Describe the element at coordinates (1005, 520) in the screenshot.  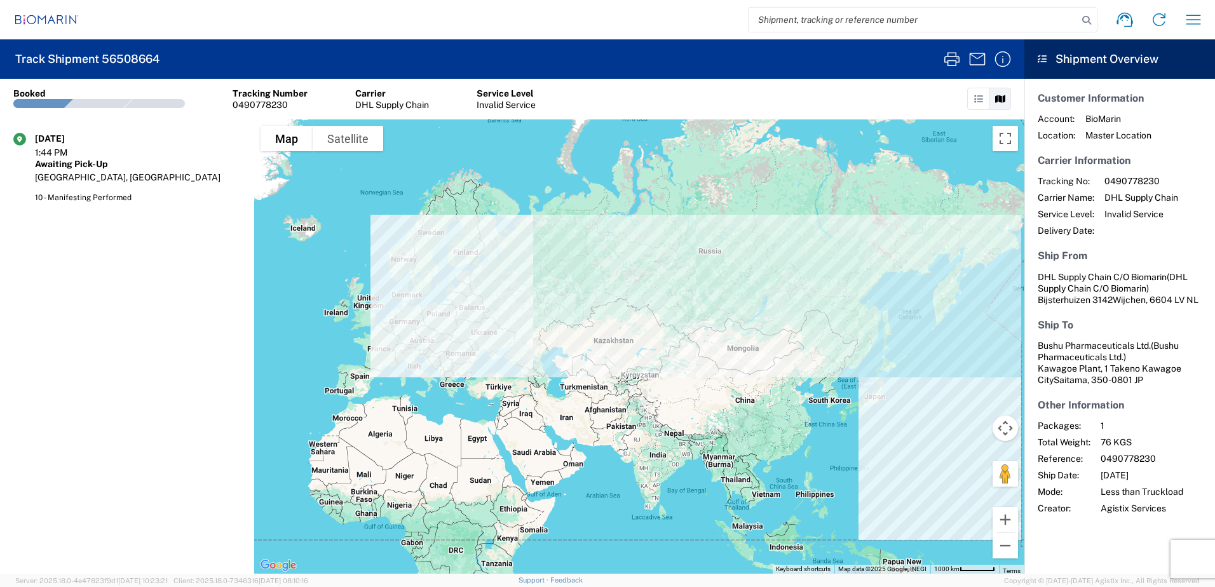
I see `button: Zoom in` at that location.